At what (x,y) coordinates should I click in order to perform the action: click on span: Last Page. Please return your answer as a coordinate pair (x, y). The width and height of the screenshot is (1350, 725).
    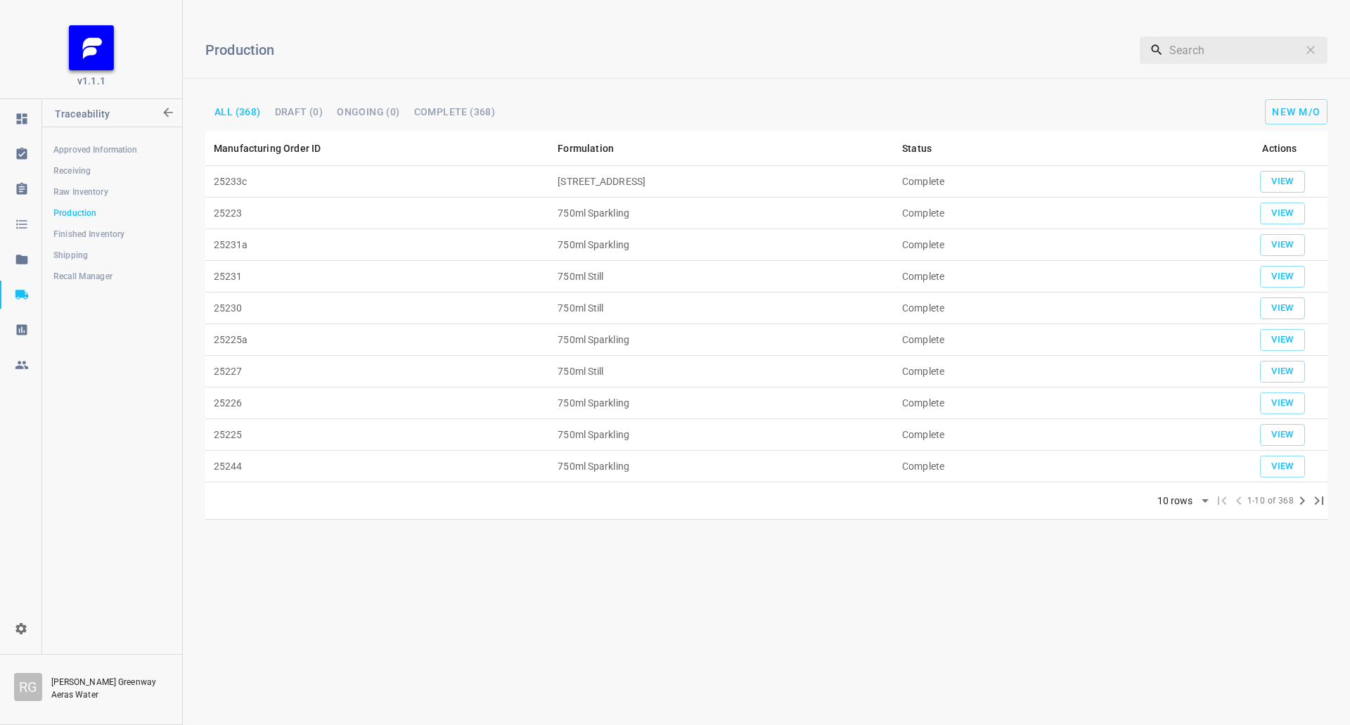
    Looking at the image, I should click on (1319, 501).